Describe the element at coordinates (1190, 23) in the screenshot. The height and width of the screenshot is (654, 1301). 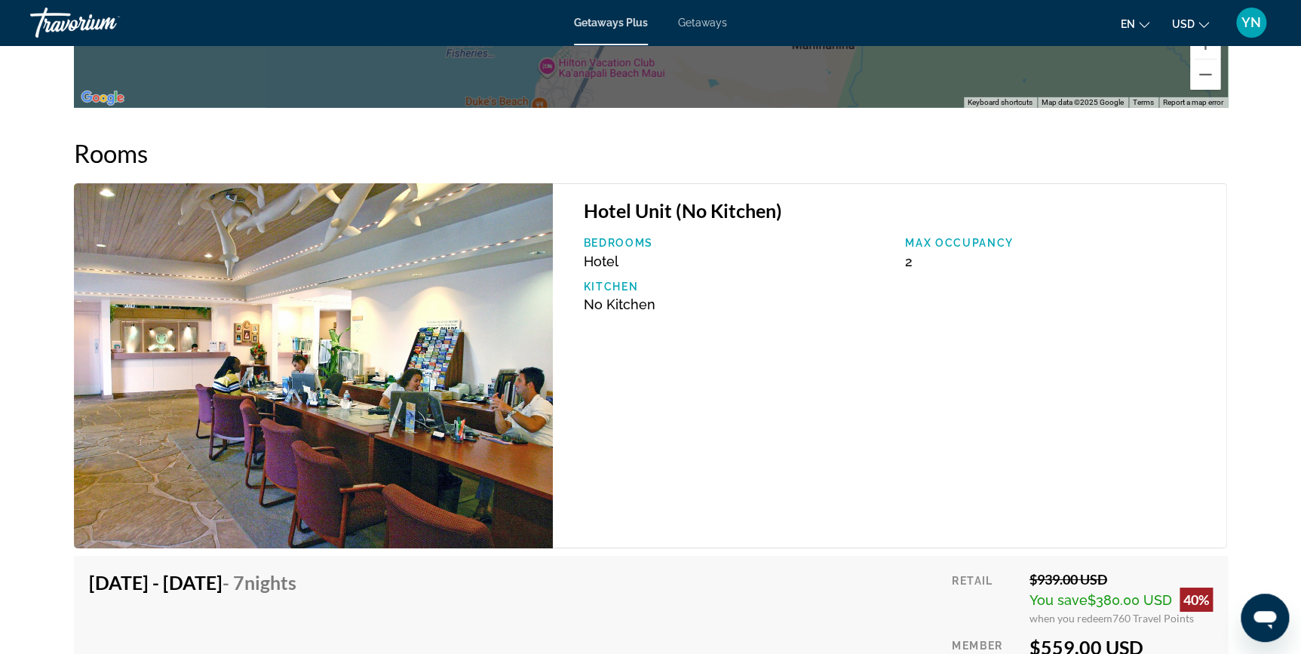
I see `button: Change currency` at that location.